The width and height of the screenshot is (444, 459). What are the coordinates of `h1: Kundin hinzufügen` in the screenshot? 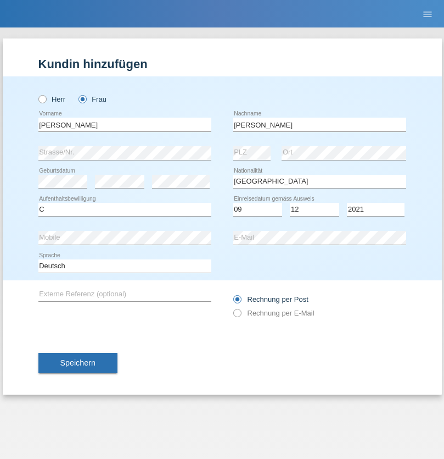 It's located at (222, 64).